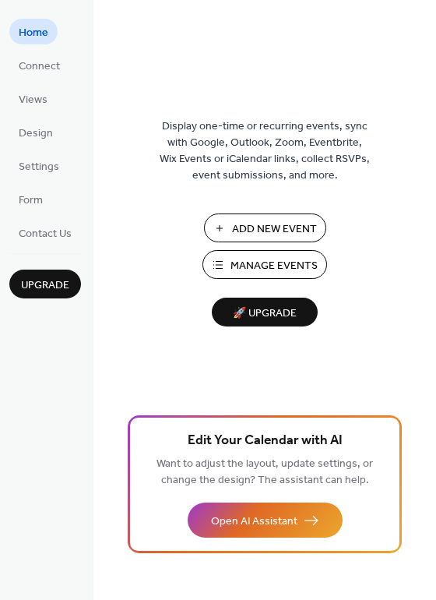 This screenshot has height=600, width=436. Describe the element at coordinates (274, 266) in the screenshot. I see `span: Manage Events` at that location.